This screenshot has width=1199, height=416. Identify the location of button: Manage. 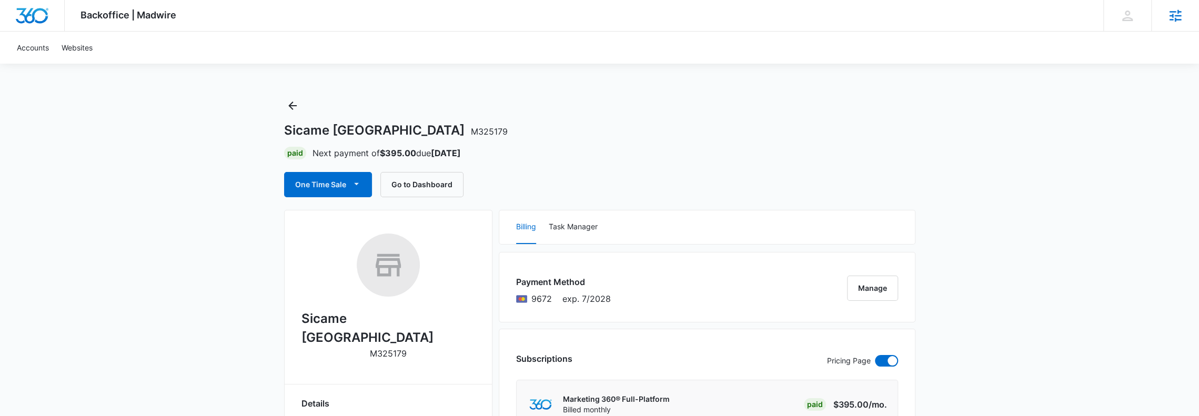
(872, 288).